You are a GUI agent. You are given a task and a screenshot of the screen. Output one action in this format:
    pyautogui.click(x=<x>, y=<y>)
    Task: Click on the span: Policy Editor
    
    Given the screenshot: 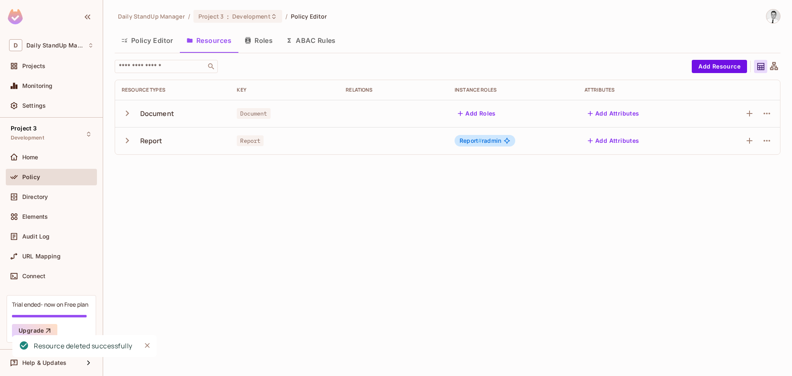 What is the action you would take?
    pyautogui.click(x=309, y=16)
    